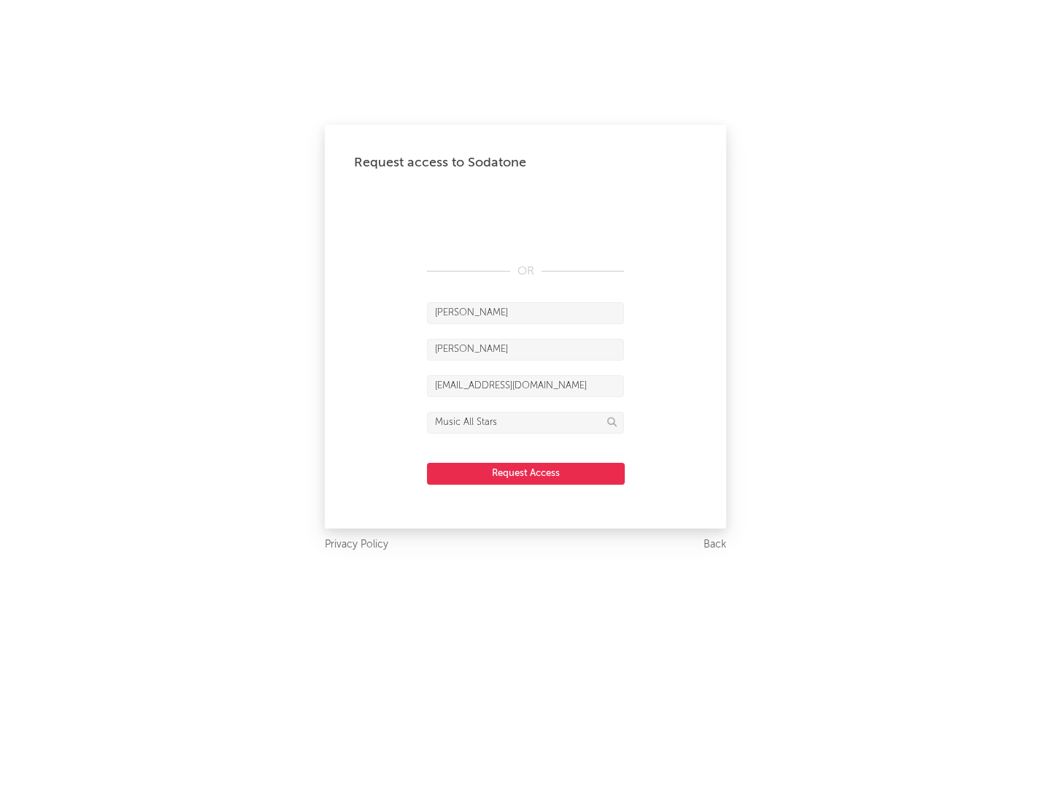 The height and width of the screenshot is (803, 1051). Describe the element at coordinates (525, 422) in the screenshot. I see `input: Division` at that location.